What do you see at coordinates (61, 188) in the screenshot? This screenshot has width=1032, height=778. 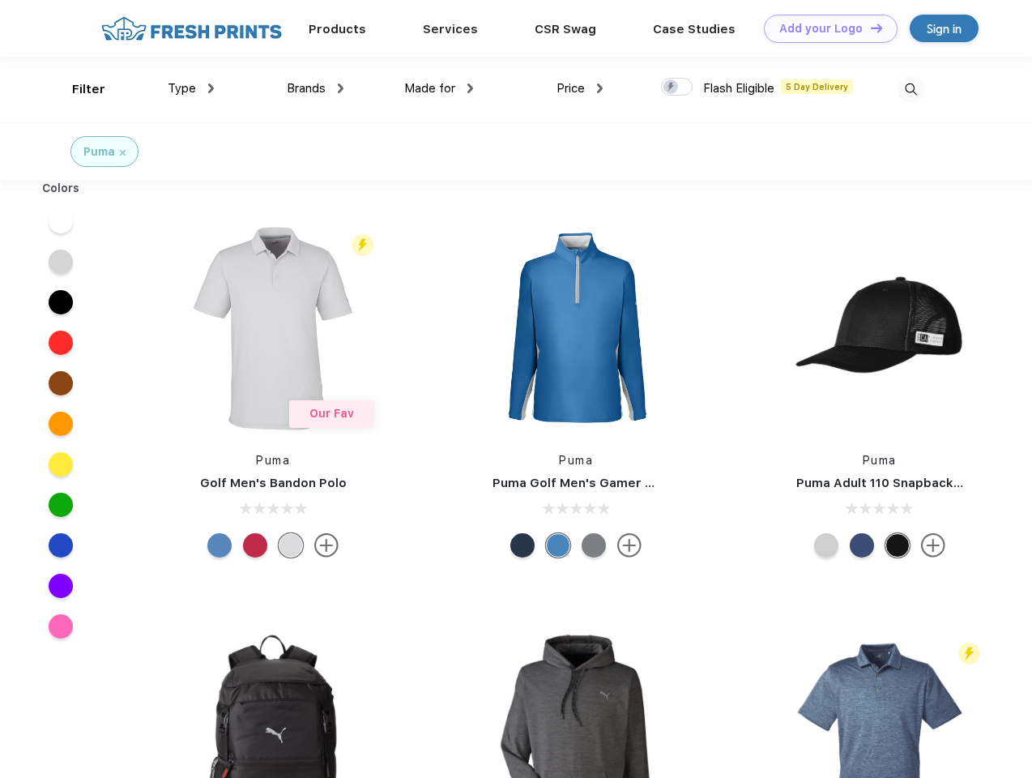 I see `div: Colors` at bounding box center [61, 188].